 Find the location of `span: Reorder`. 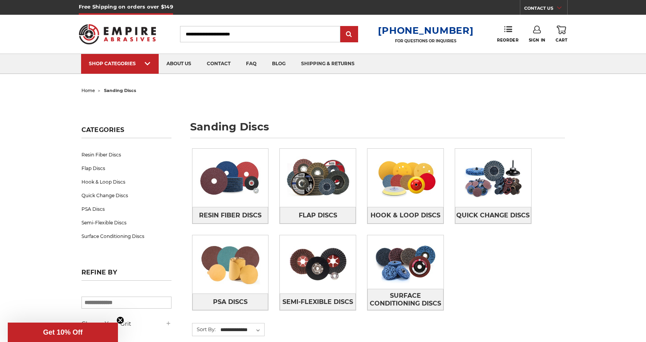

span: Reorder is located at coordinates (508, 40).